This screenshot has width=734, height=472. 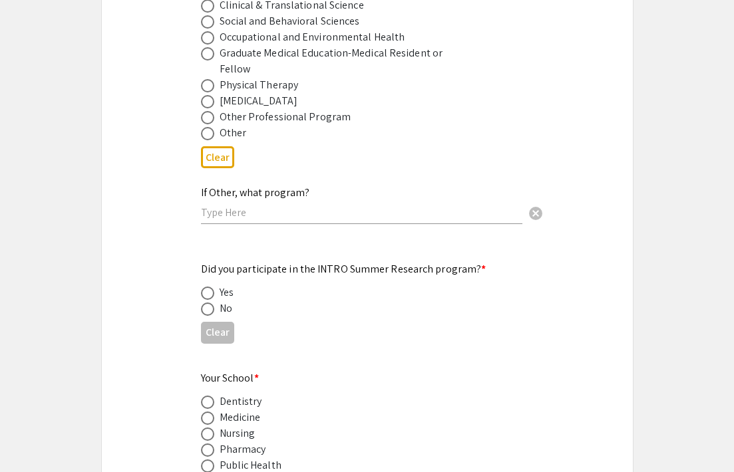 What do you see at coordinates (312, 37) in the screenshot?
I see `div: Occupational and Environmental Health` at bounding box center [312, 37].